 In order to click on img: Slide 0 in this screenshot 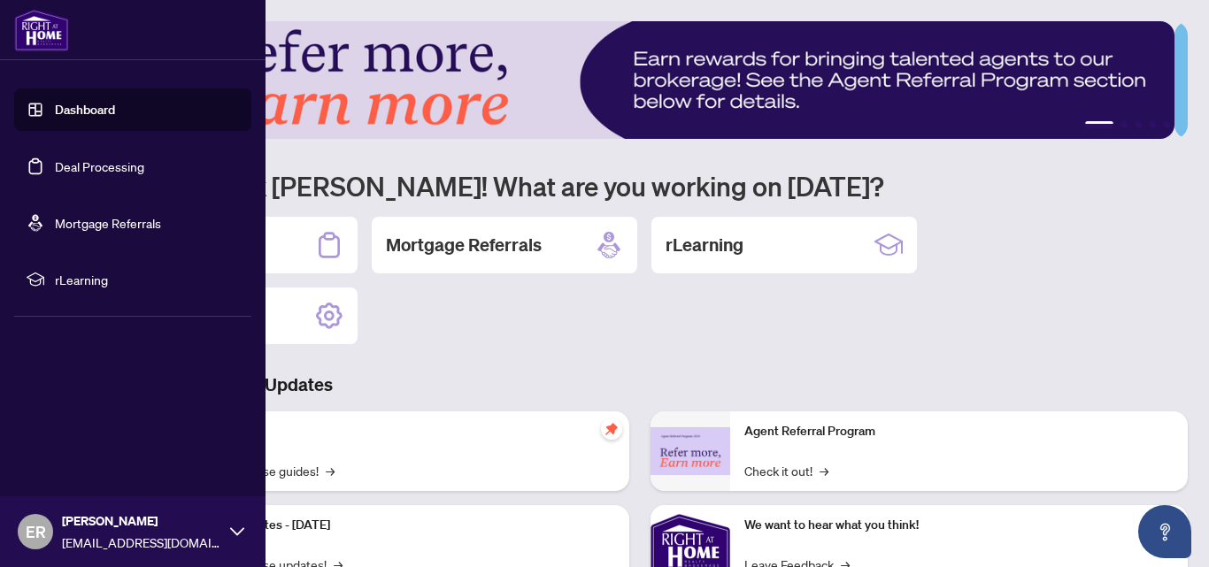, I will do `click(633, 80)`.